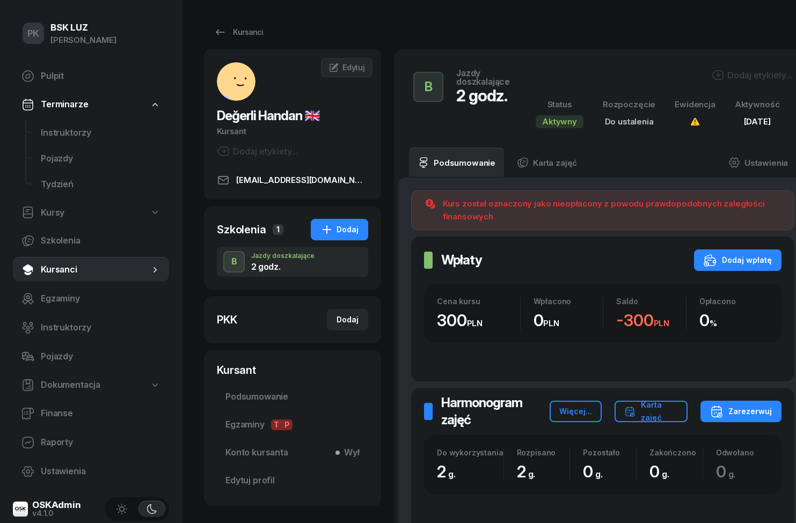 This screenshot has width=796, height=523. What do you see at coordinates (91, 76) in the screenshot?
I see `a: Pulpit` at bounding box center [91, 76].